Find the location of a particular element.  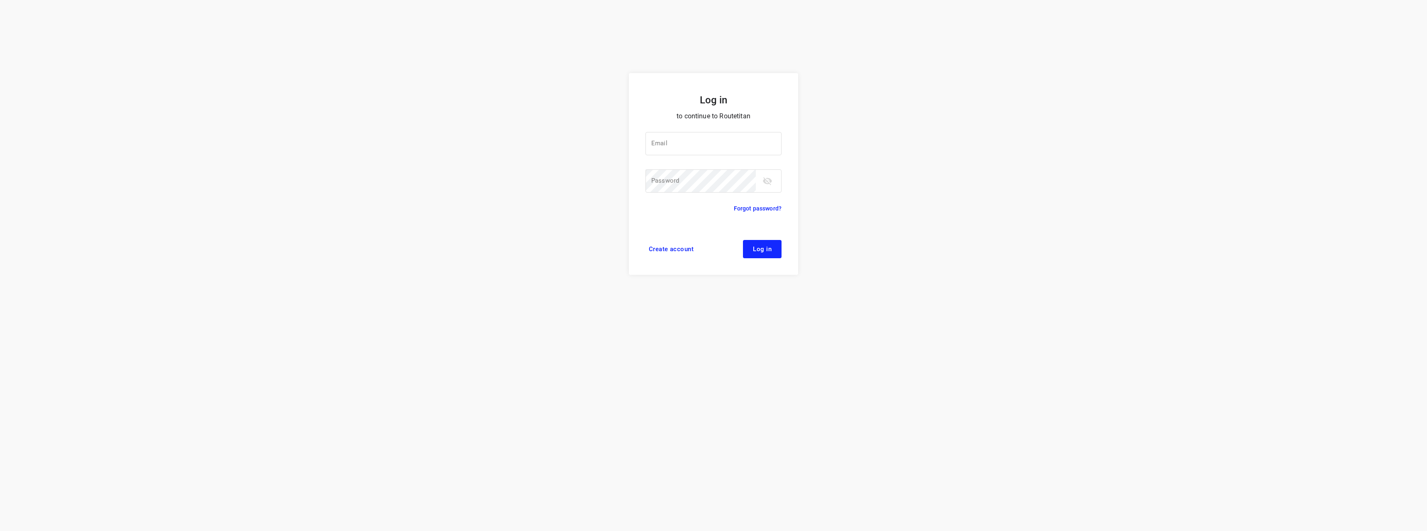

a: Routetitan is located at coordinates (713, 47).